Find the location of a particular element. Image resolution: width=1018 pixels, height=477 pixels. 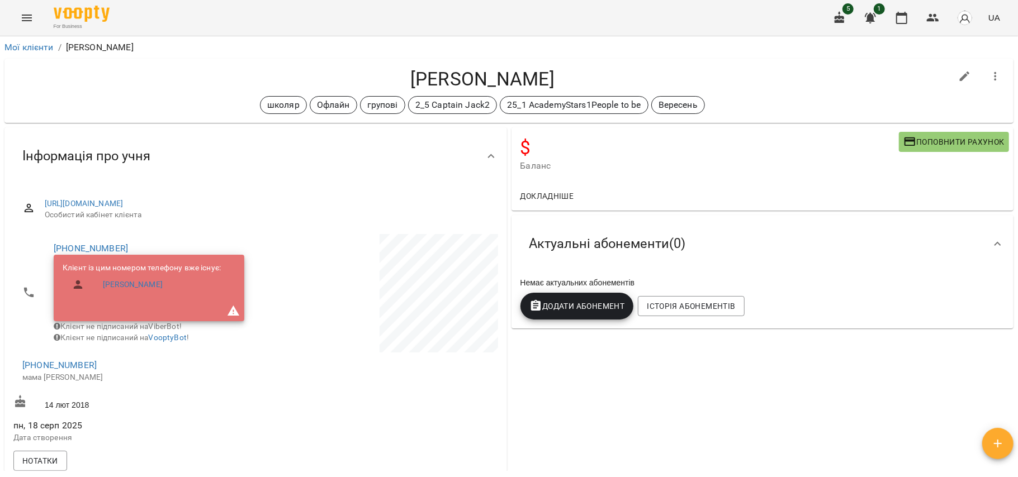

span: Історія абонементів is located at coordinates (691, 306).